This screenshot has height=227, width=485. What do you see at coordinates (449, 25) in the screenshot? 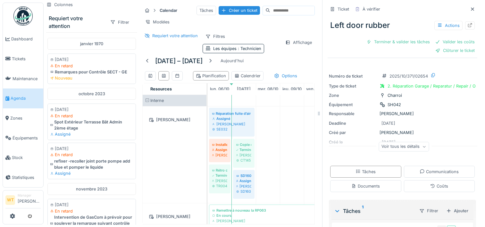
I see `div: Actions` at bounding box center [449, 25].